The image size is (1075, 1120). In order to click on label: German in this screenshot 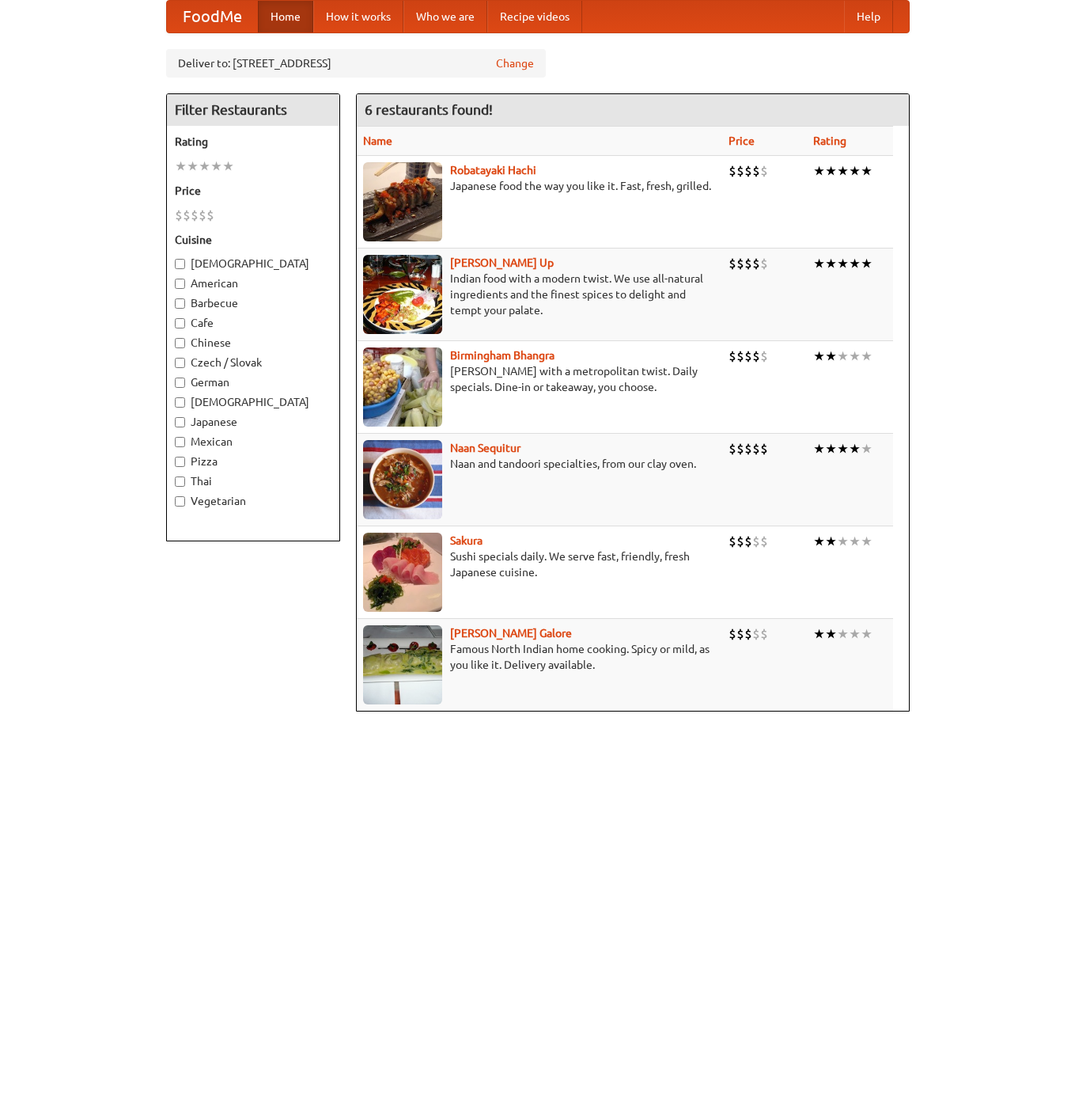, I will do `click(253, 382)`.